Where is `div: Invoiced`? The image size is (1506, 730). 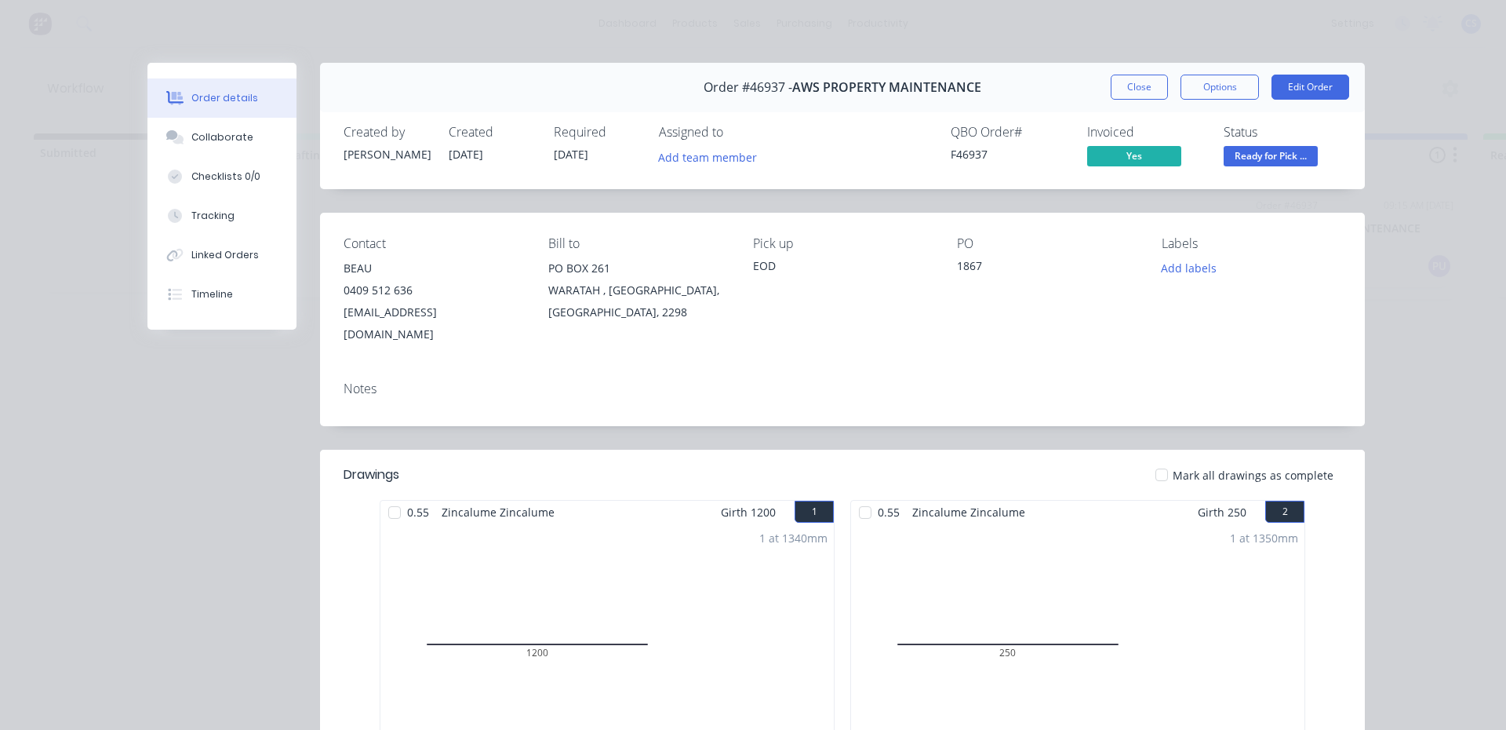
div: Invoiced is located at coordinates (1146, 132).